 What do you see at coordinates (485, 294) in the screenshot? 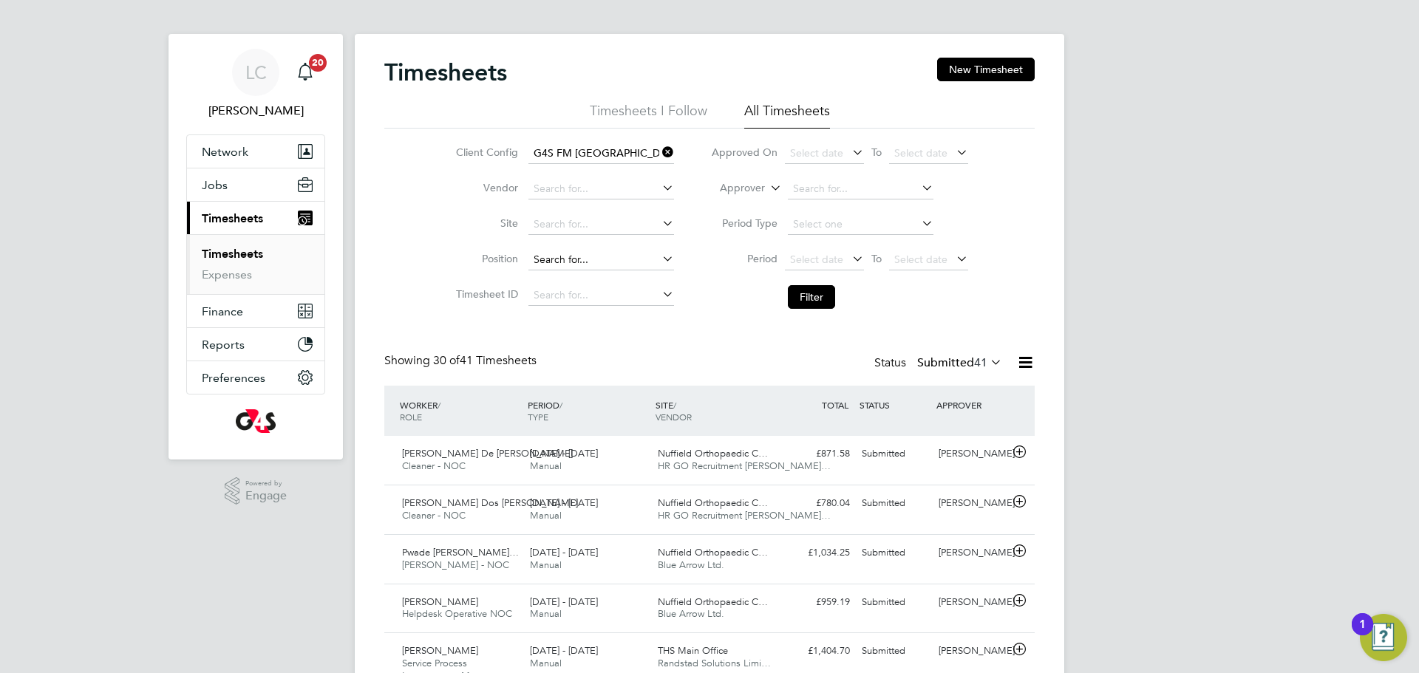
I see `label: Timesheet ID` at bounding box center [485, 294].